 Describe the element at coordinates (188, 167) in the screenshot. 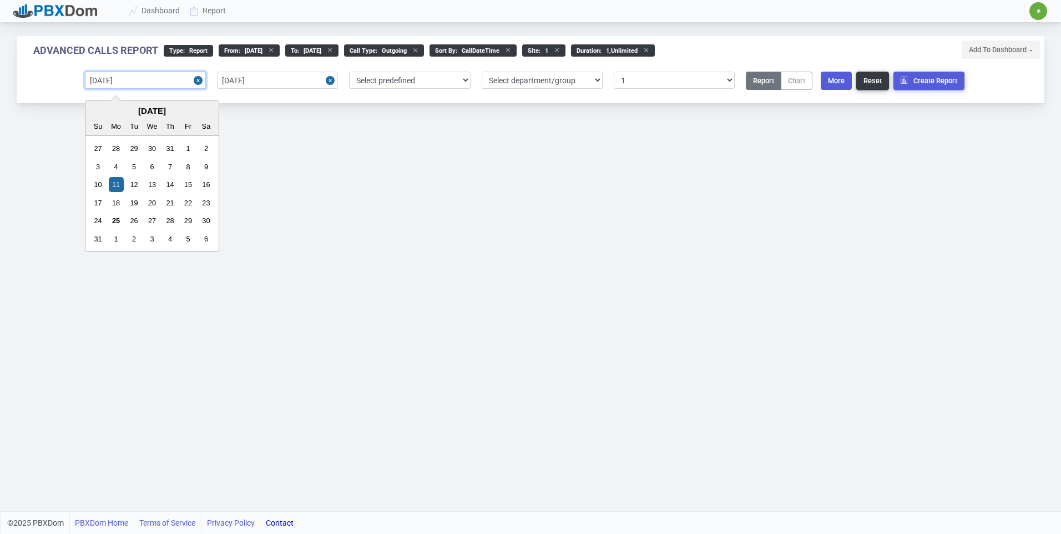

I see `div: Choose Friday, August 8th, 2025` at that location.